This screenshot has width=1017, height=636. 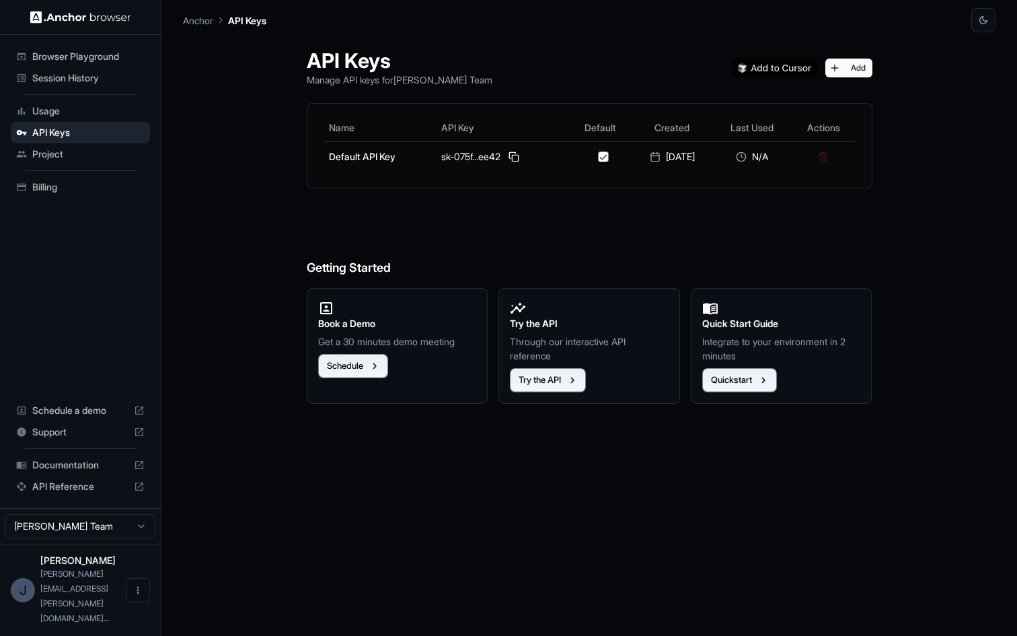 I want to click on th: API Key, so click(x=502, y=128).